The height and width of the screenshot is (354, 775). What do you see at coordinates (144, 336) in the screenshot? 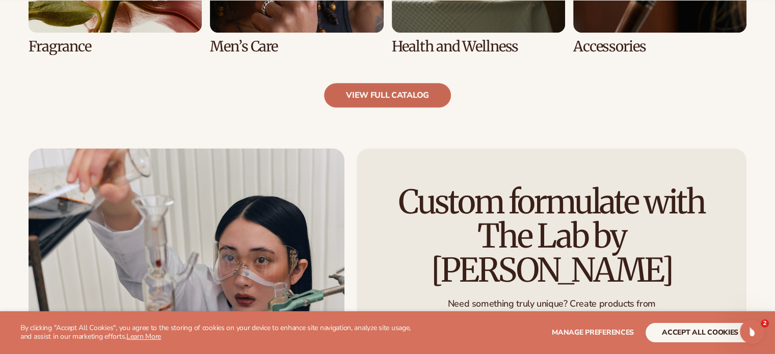
I see `a: Learn More` at bounding box center [144, 336].